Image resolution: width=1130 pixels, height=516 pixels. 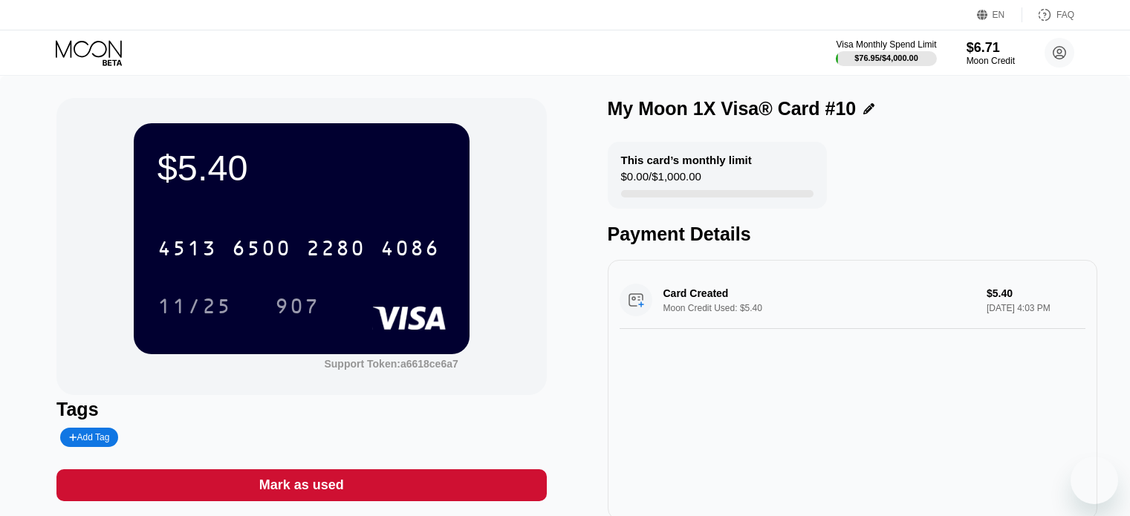 I want to click on div: $6.71, so click(x=990, y=48).